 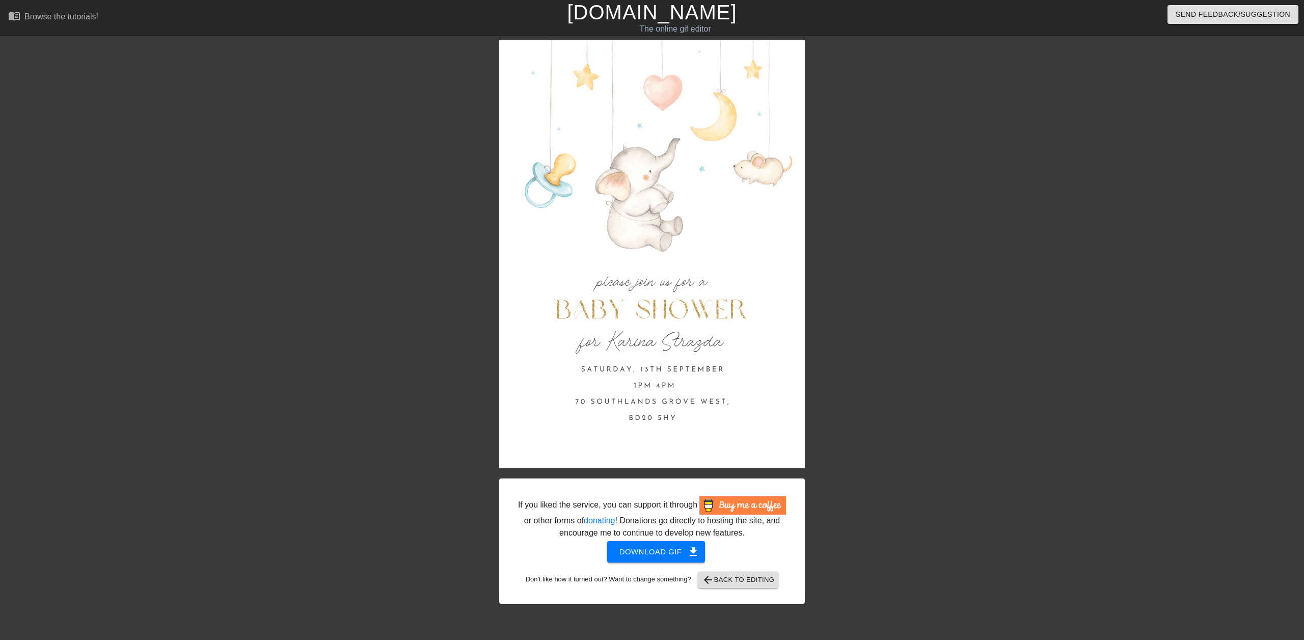 What do you see at coordinates (599, 520) in the screenshot?
I see `a: donating` at bounding box center [599, 520].